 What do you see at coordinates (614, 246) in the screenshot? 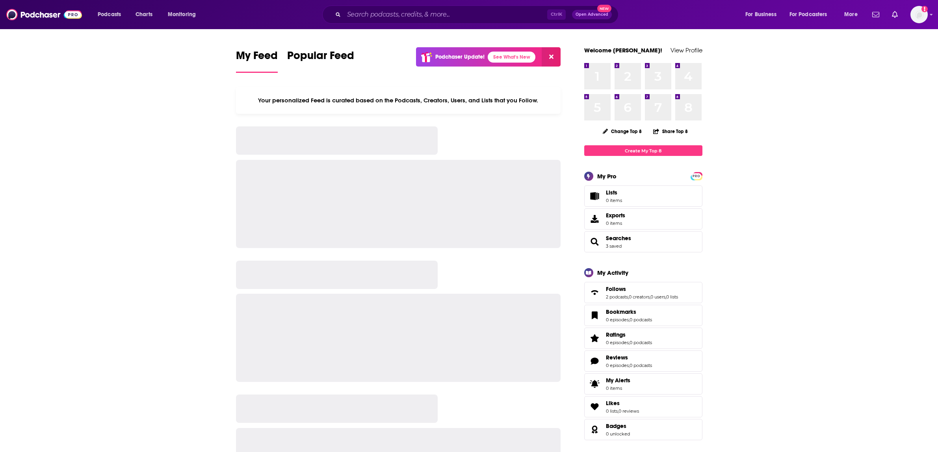
I see `a: 3 saved` at bounding box center [614, 246].